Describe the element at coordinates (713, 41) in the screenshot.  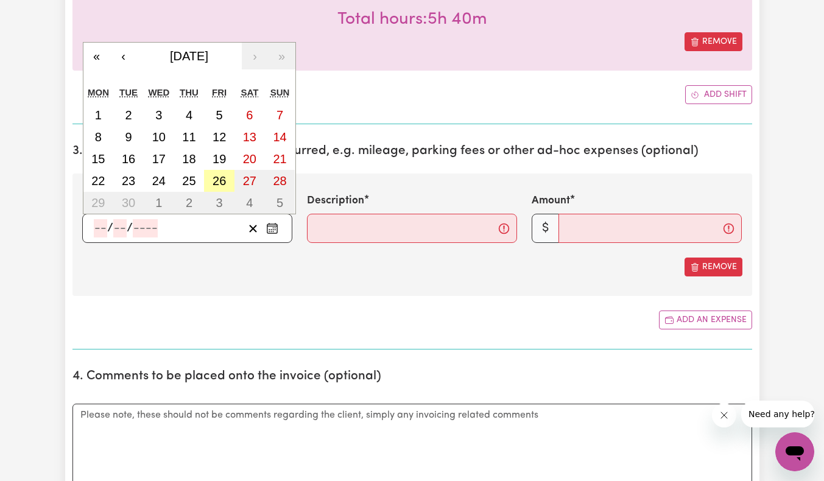
I see `button: Remove this shift` at that location.